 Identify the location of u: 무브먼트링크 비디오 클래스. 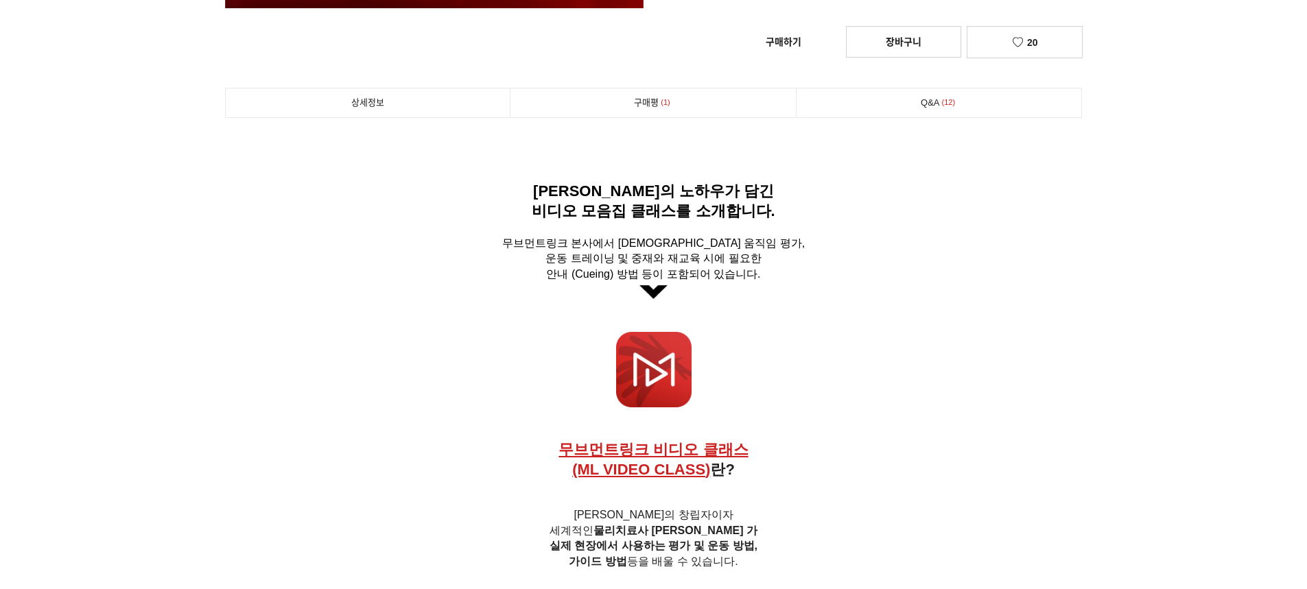
(653, 449).